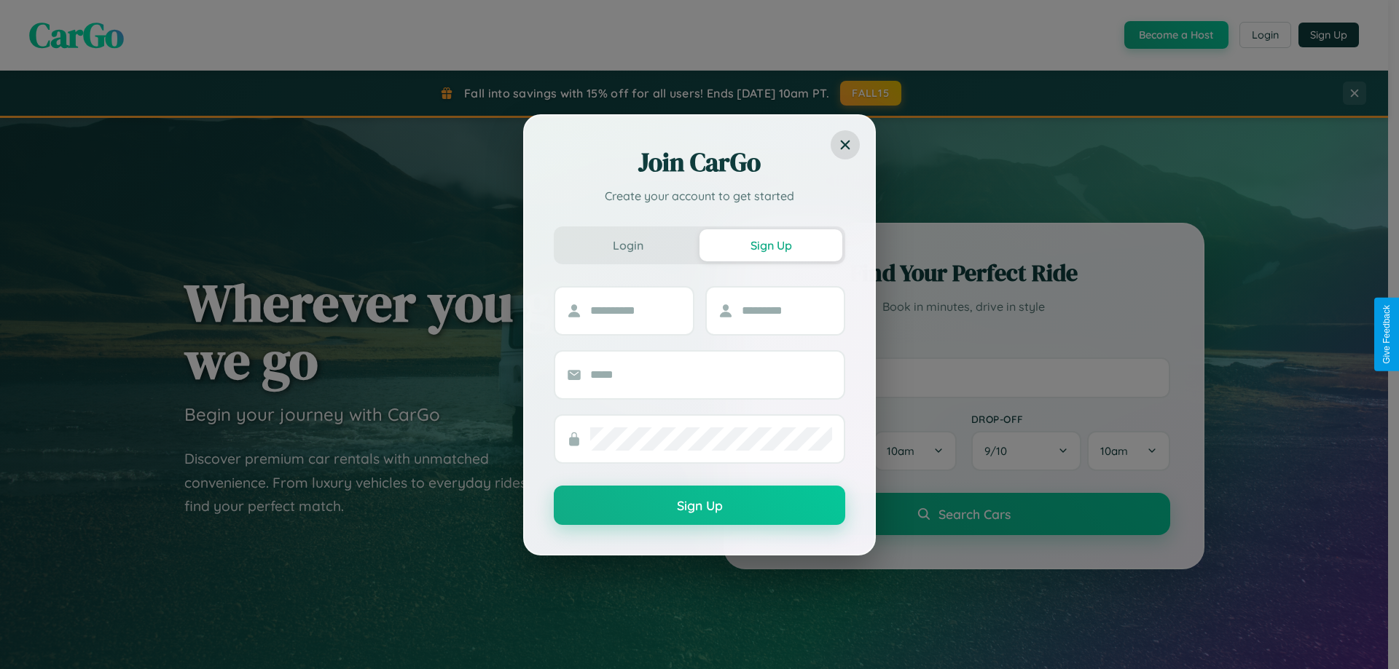  Describe the element at coordinates (699, 196) in the screenshot. I see `p: Create your account to get started` at that location.